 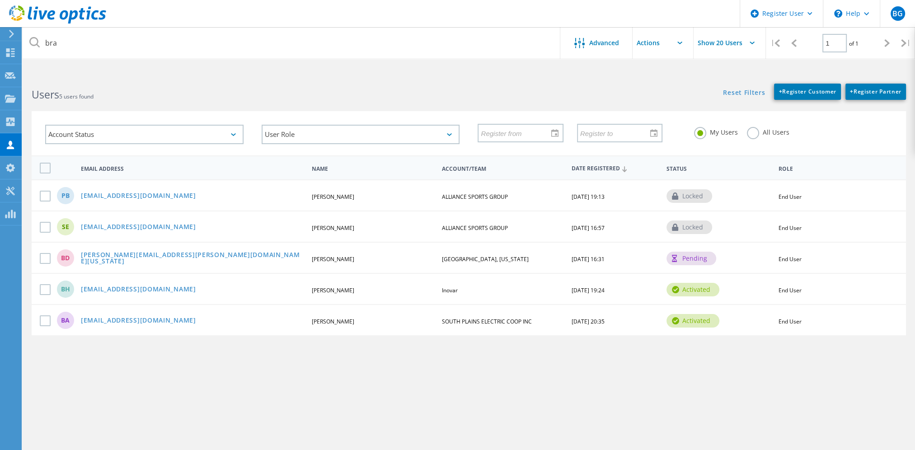 I want to click on span: BH, so click(x=66, y=289).